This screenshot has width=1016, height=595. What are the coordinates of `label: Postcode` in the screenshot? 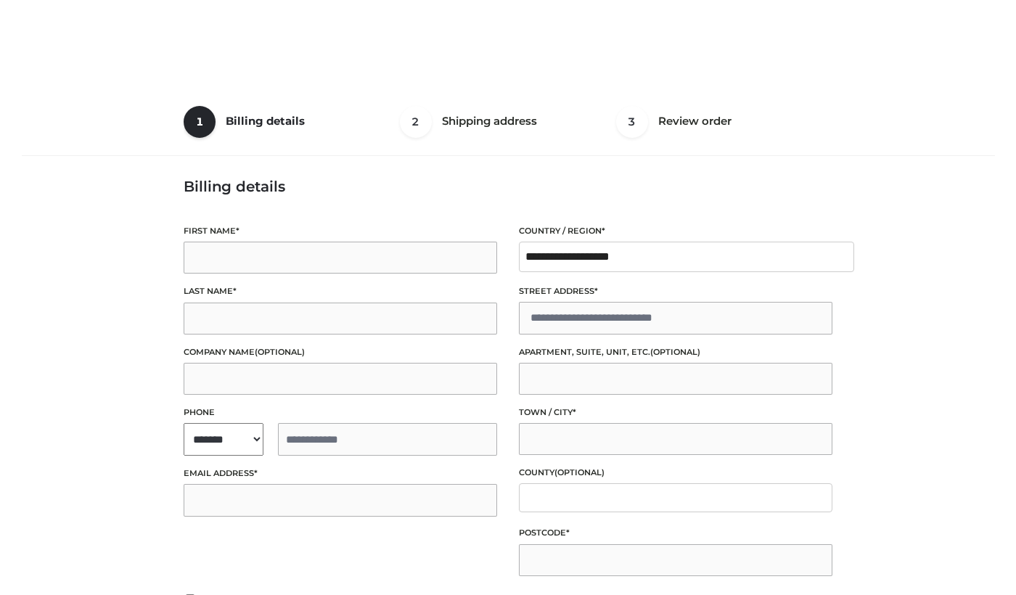 It's located at (676, 533).